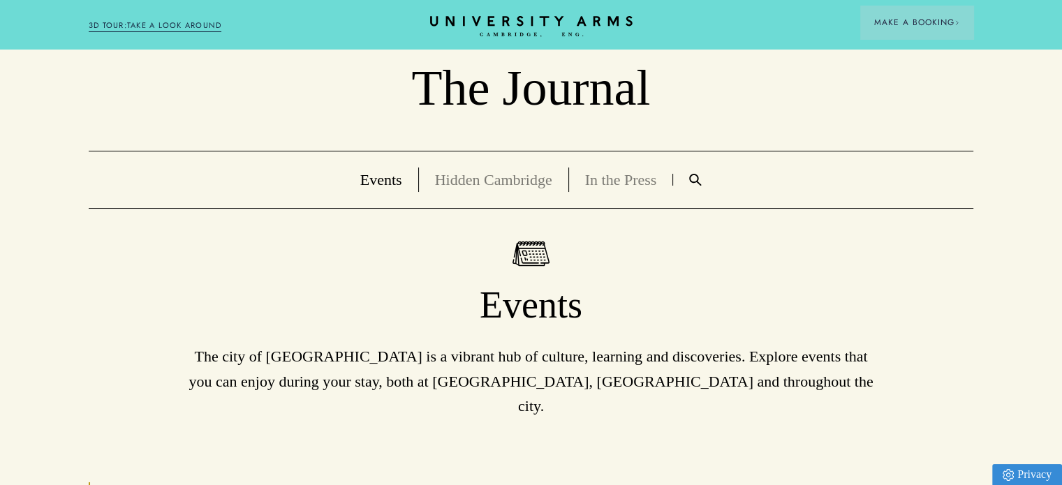 This screenshot has width=1062, height=485. What do you see at coordinates (532, 306) in the screenshot?
I see `h1: Events` at bounding box center [532, 306].